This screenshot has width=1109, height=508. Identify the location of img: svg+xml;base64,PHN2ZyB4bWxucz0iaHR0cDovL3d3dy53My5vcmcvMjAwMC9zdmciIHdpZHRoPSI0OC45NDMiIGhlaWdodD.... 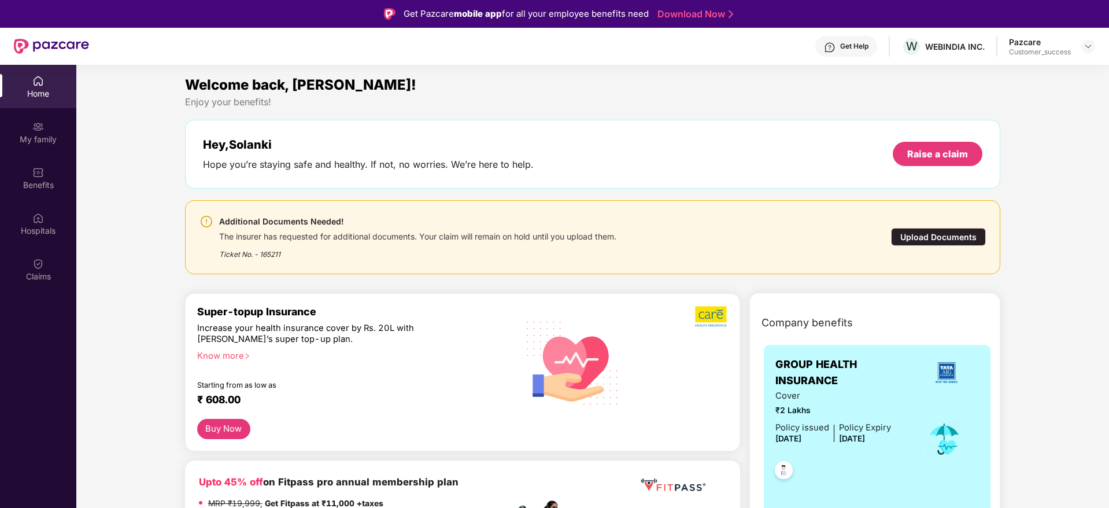
(783, 471).